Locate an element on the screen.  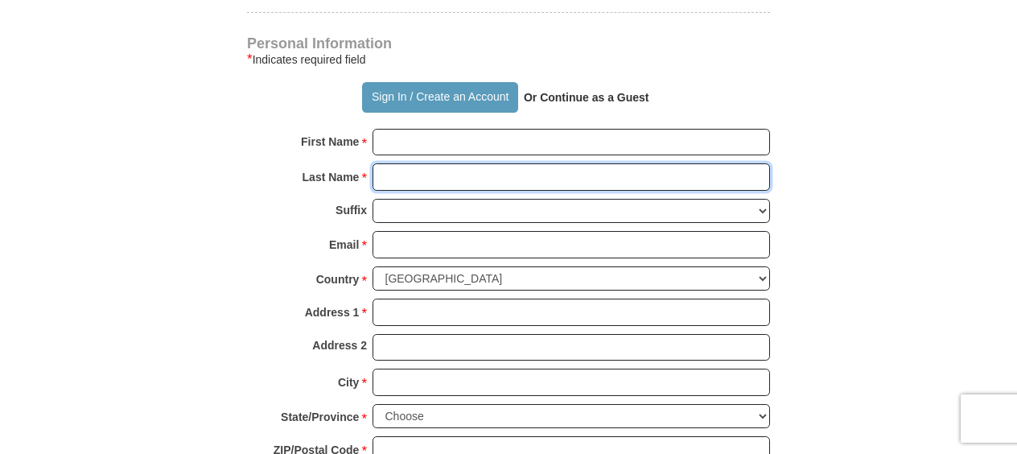
strong: First Name is located at coordinates (330, 142).